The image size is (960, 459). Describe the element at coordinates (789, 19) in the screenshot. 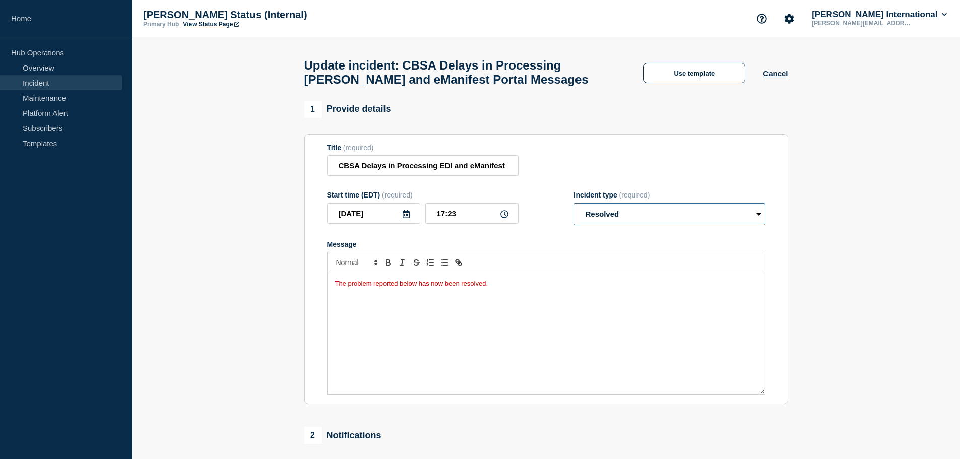

I see `button: Account settings` at that location.